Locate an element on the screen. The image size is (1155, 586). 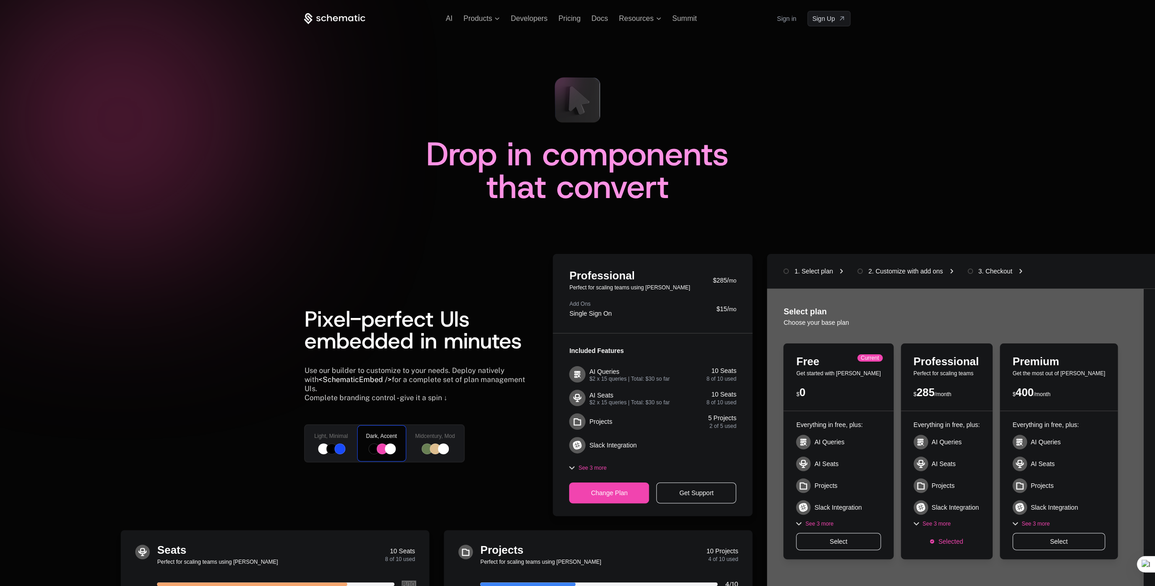
span: Products is located at coordinates (478, 19).